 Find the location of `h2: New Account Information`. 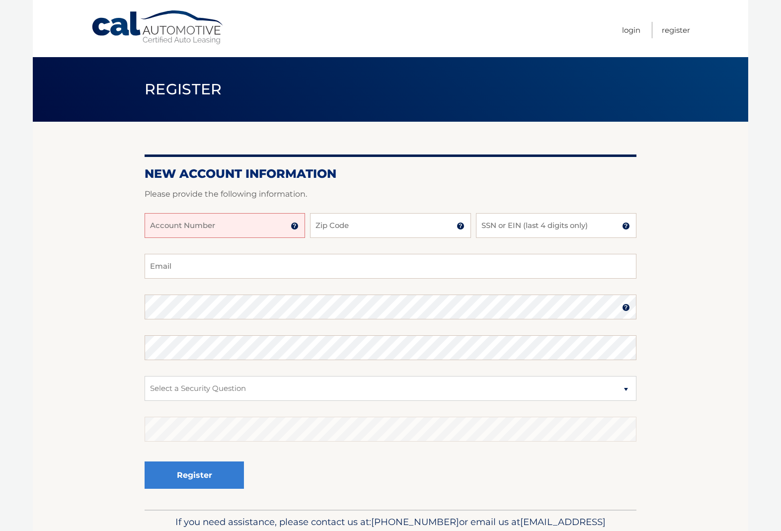

h2: New Account Information is located at coordinates (390, 174).